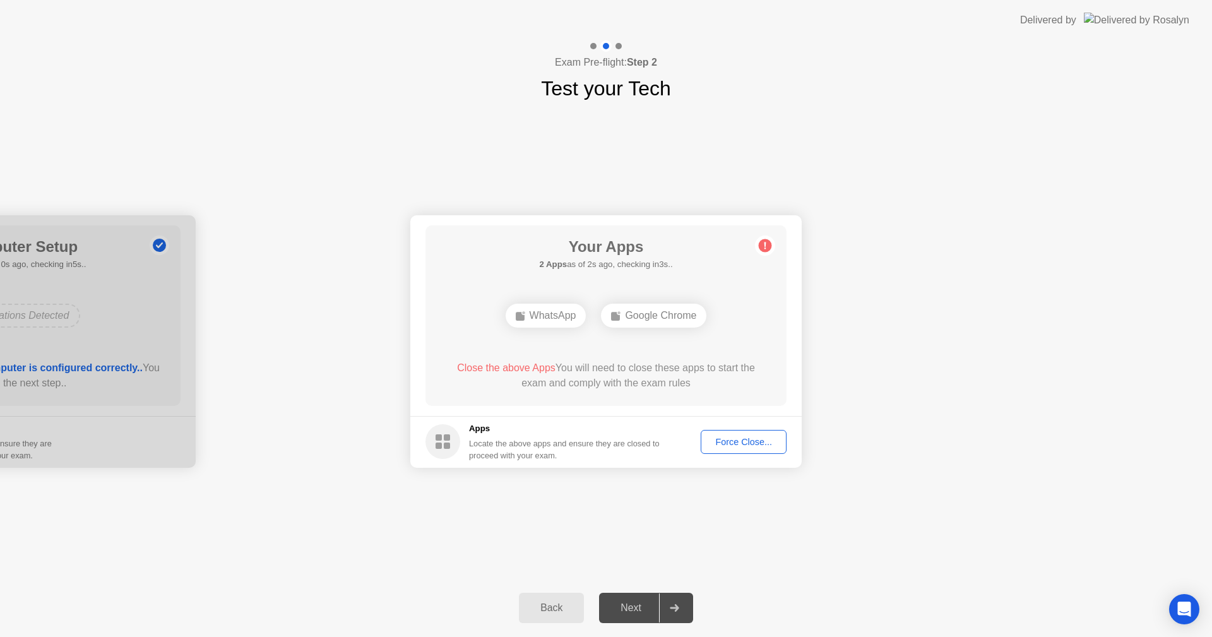 This screenshot has width=1212, height=637. I want to click on div: WhatsApp, so click(546, 316).